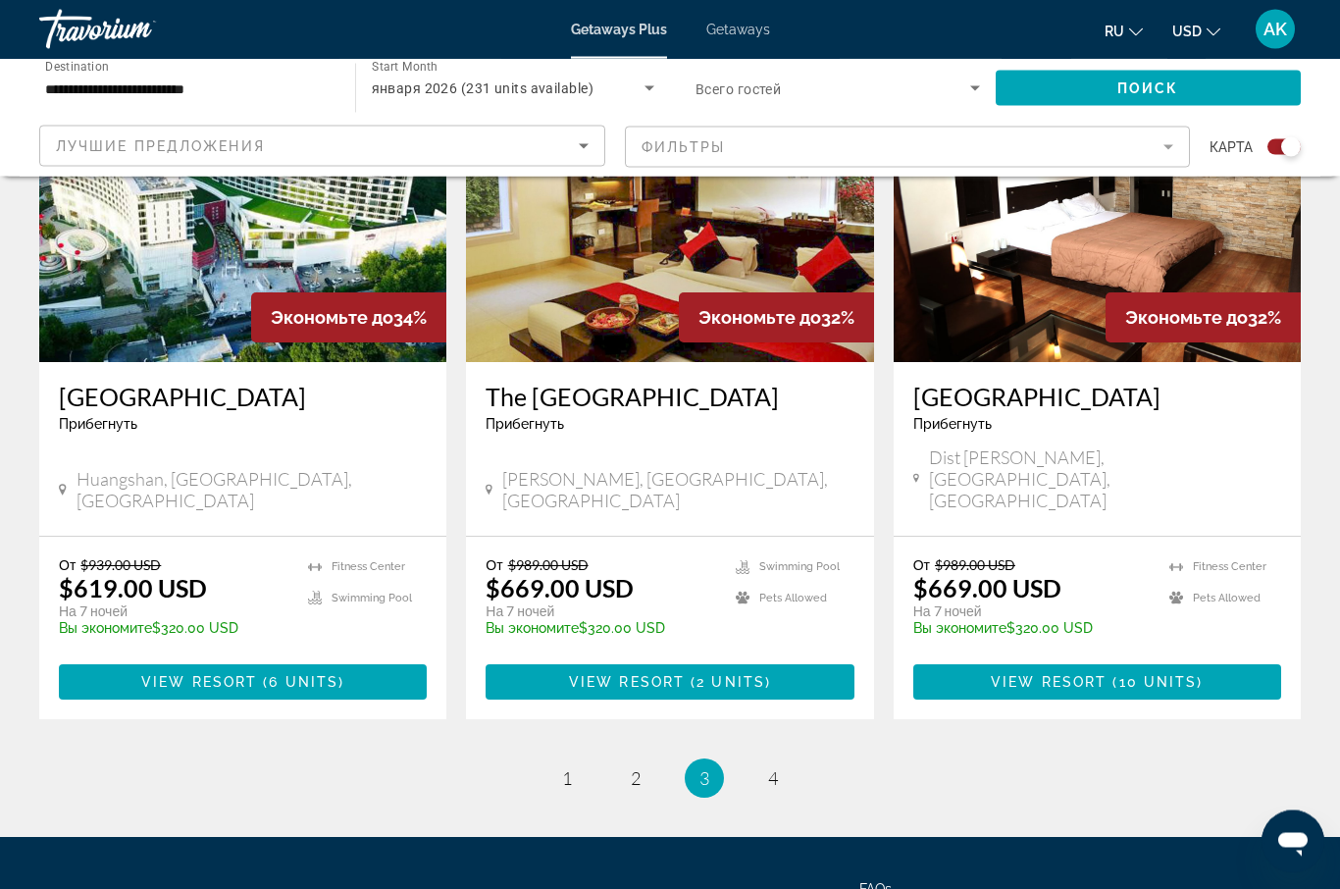  What do you see at coordinates (1275, 29) in the screenshot?
I see `button: User Menu` at bounding box center [1275, 29].